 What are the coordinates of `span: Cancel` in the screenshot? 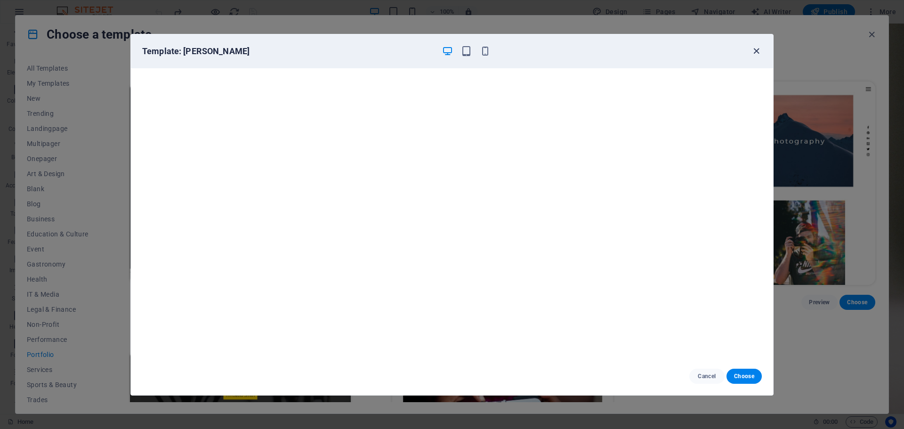 It's located at (706, 376).